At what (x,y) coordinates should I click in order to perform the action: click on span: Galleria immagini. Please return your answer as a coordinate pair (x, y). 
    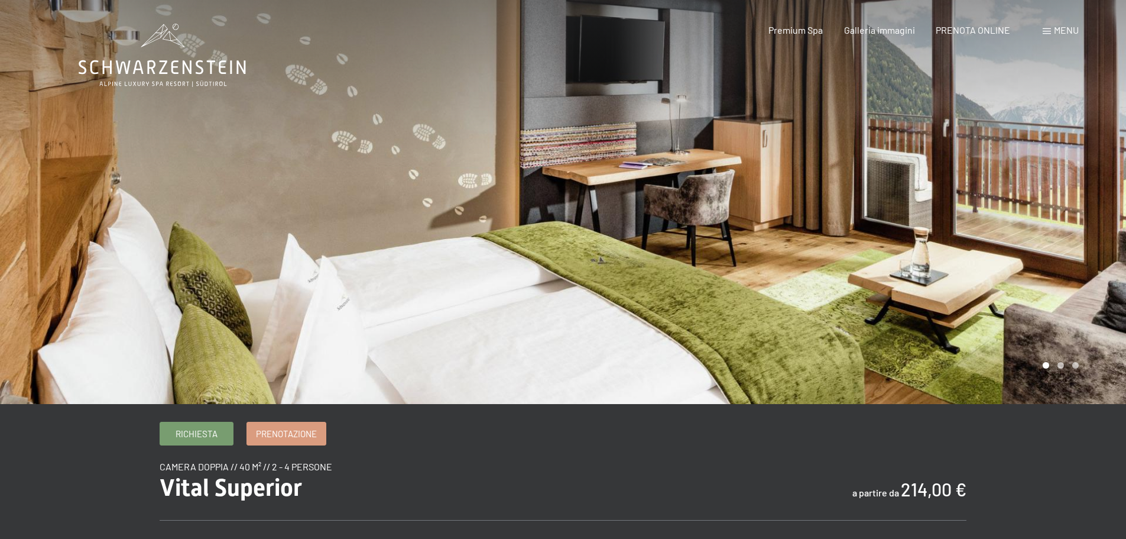
    Looking at the image, I should click on (880, 30).